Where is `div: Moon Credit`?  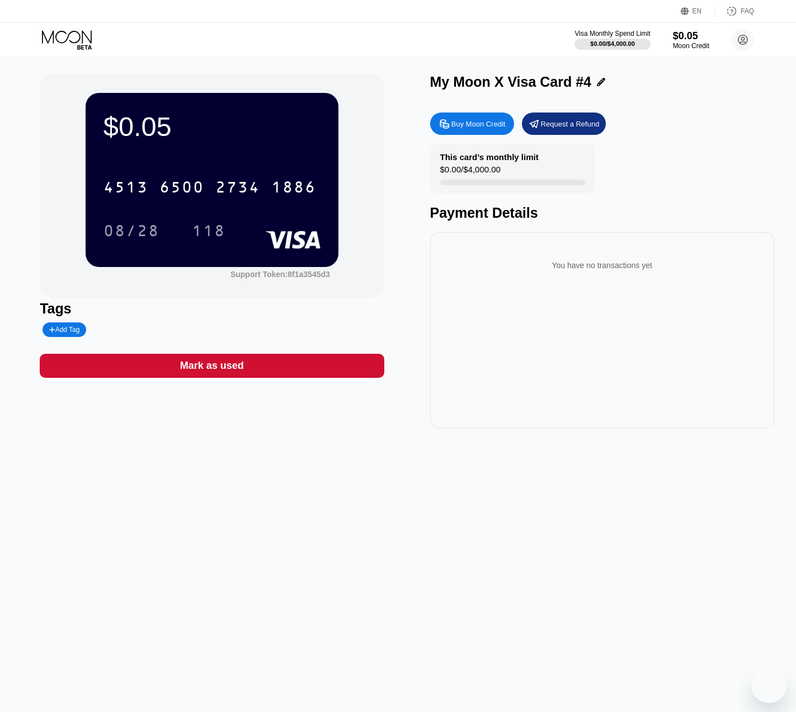 div: Moon Credit is located at coordinates (691, 46).